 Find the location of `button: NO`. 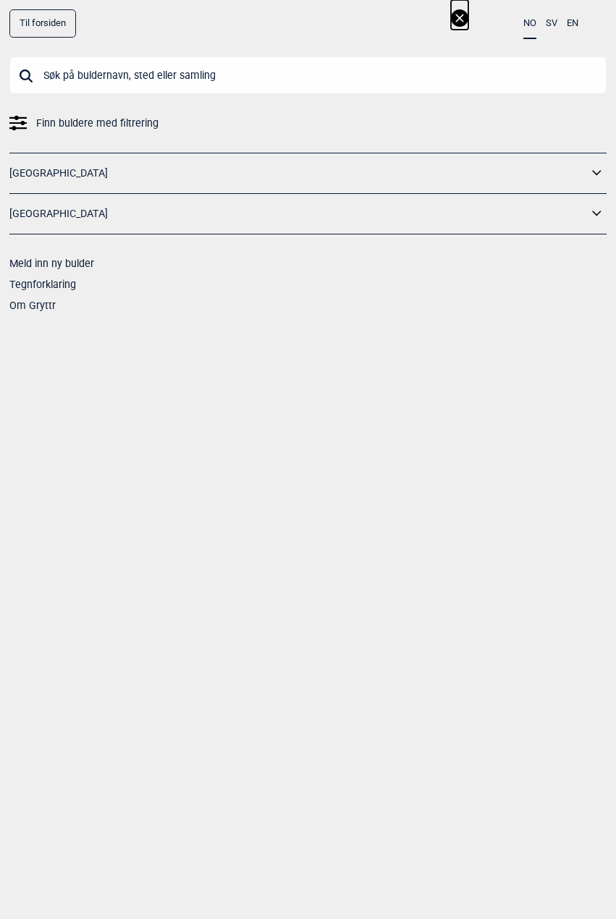

button: NO is located at coordinates (529, 24).